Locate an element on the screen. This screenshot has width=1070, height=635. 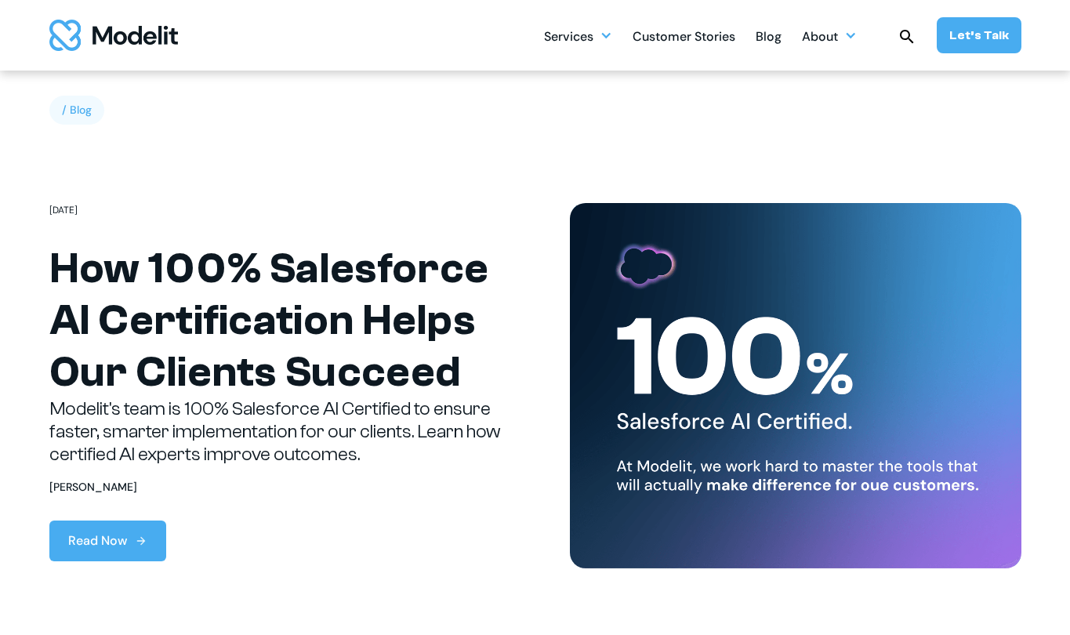
div: Let’s Talk is located at coordinates (979, 35).